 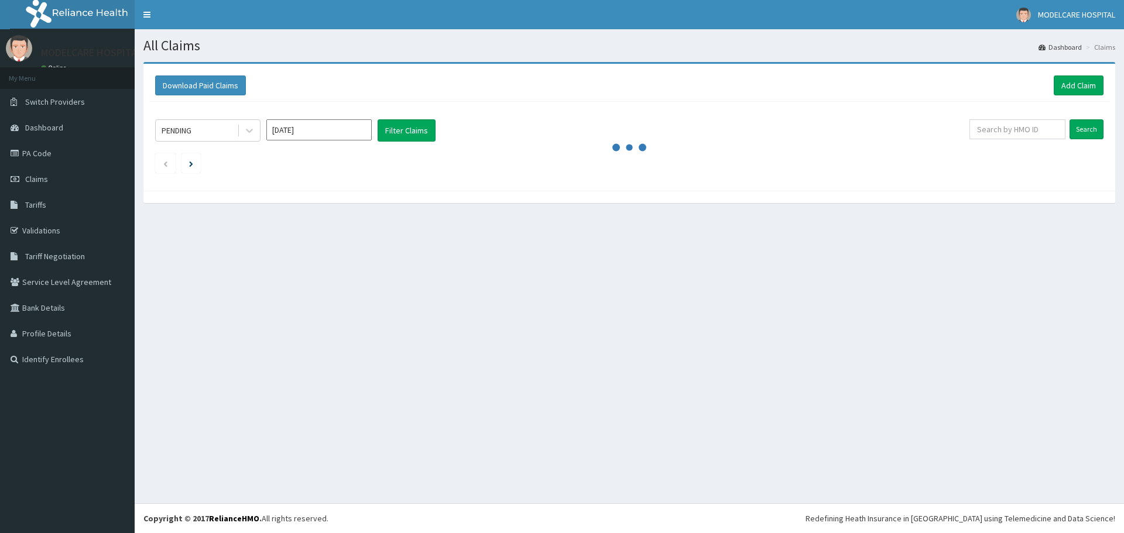 I want to click on h1: All Claims, so click(x=629, y=46).